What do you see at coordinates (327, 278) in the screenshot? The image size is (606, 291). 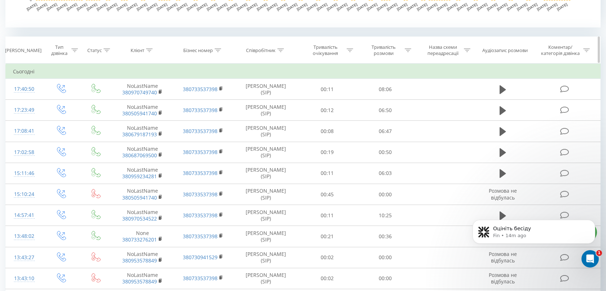 I see `td: 00:02` at bounding box center [327, 278].